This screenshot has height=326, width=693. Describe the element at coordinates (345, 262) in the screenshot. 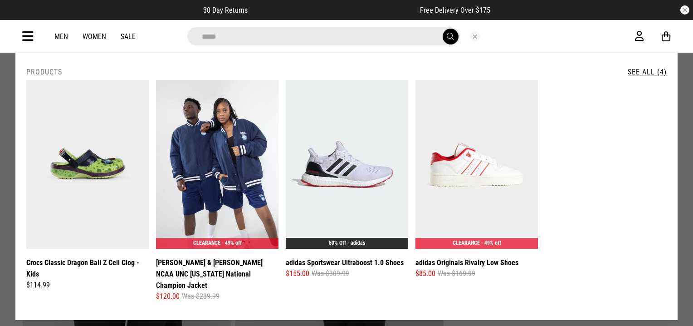

I see `a: adidas Sportswear Ultraboost 1.0 Shoes` at that location.